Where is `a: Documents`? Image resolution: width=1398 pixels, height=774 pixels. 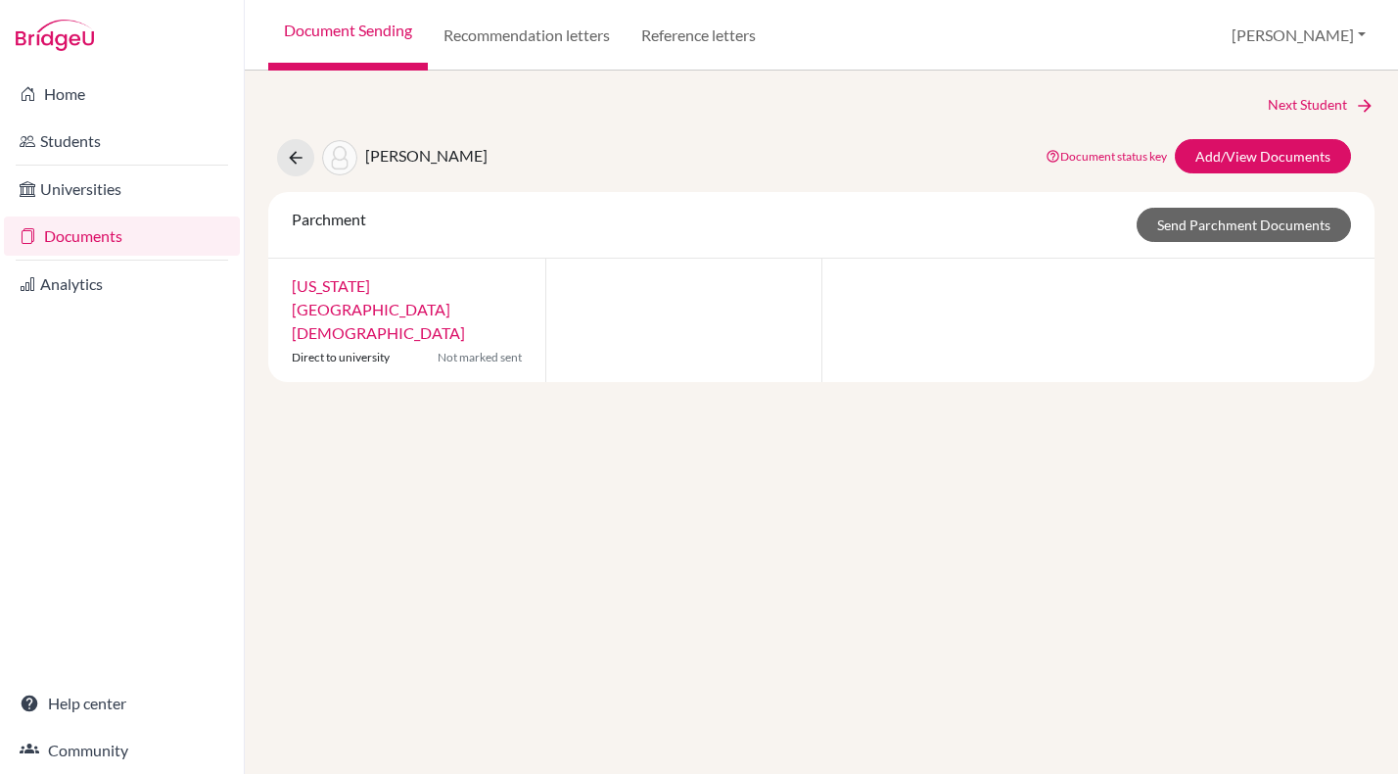 a: Documents is located at coordinates (121, 236).